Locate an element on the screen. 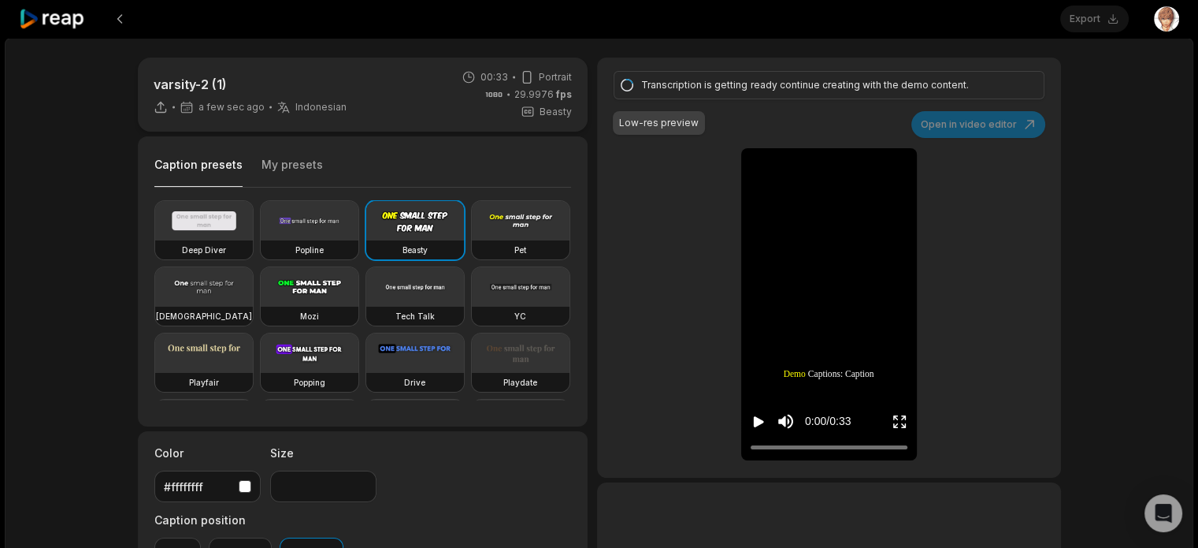  button: Mute sound is located at coordinates (786, 421).